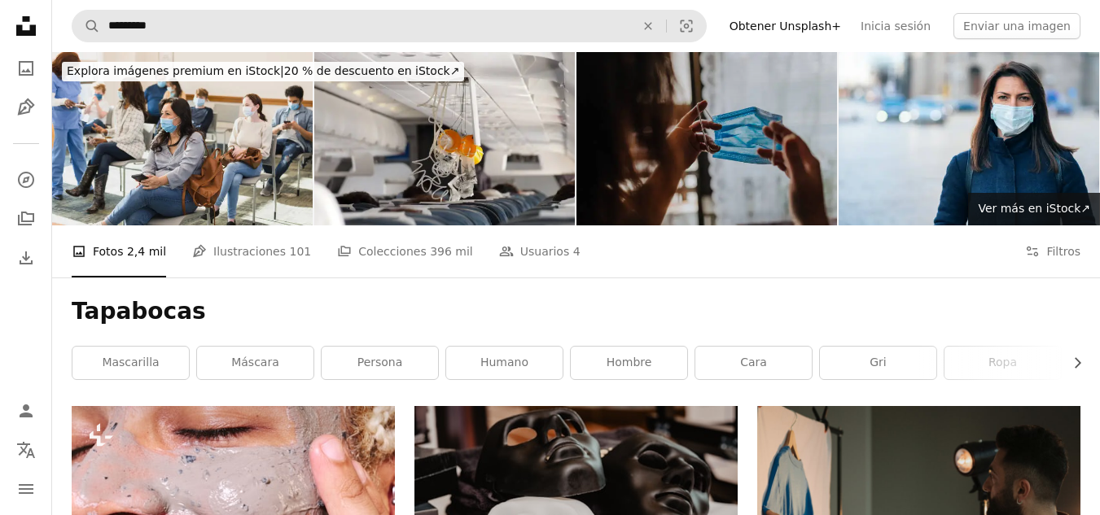  Describe the element at coordinates (263, 71) in the screenshot. I see `span: 20 % de descuento en iStock ↗` at that location.